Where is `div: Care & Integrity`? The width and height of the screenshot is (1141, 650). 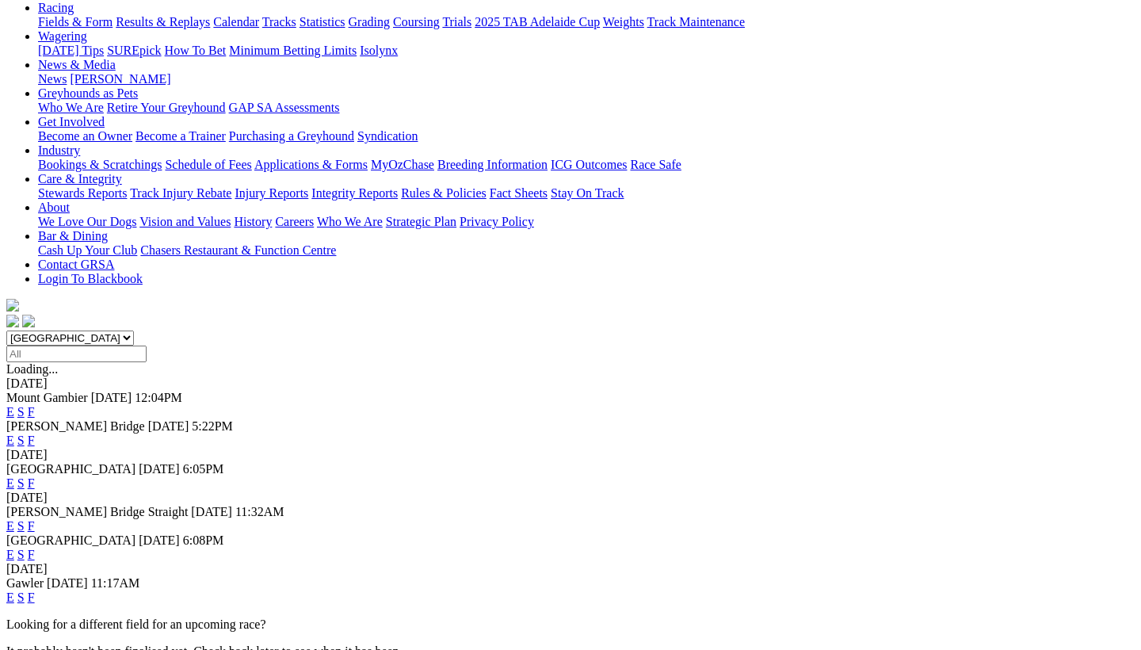 div: Care & Integrity is located at coordinates (587, 193).